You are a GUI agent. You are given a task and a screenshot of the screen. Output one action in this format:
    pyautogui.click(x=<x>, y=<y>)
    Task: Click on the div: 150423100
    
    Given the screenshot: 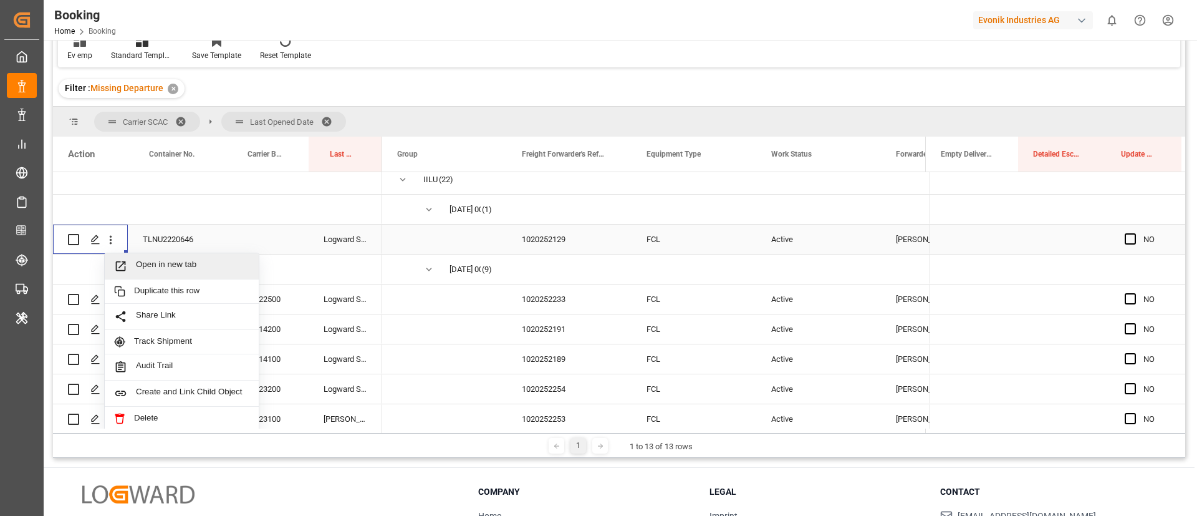 What is the action you would take?
    pyautogui.click(x=267, y=418)
    